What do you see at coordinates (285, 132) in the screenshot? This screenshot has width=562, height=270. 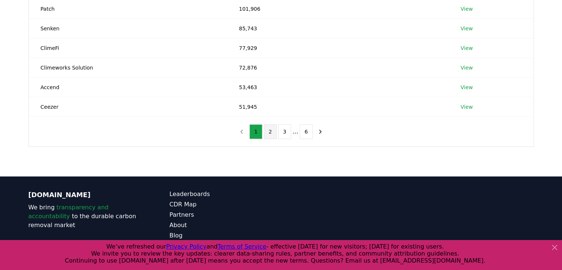 I see `button: 3` at bounding box center [285, 132].